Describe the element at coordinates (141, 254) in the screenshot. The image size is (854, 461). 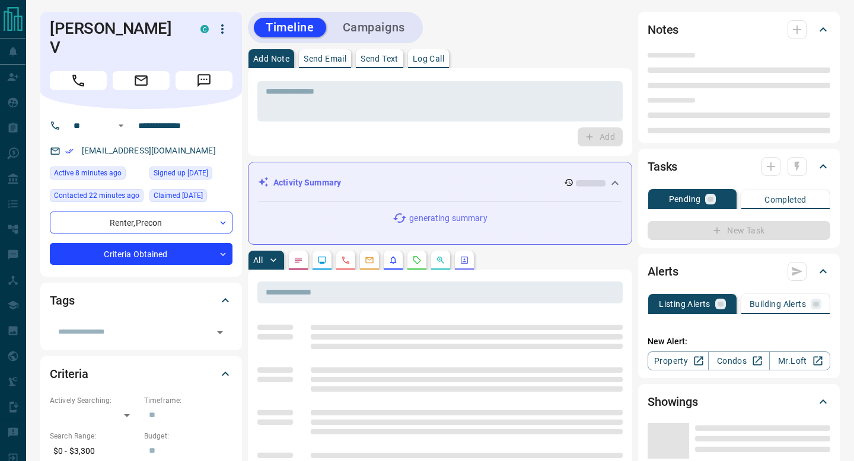
I see `div: Criteria Obtained` at that location.